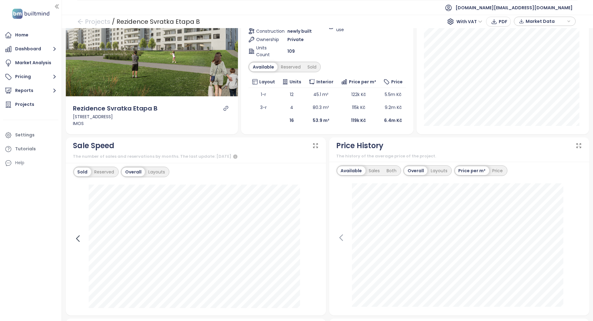 The image size is (593, 321). Describe the element at coordinates (94, 146) in the screenshot. I see `div: Sale Speed` at that location.